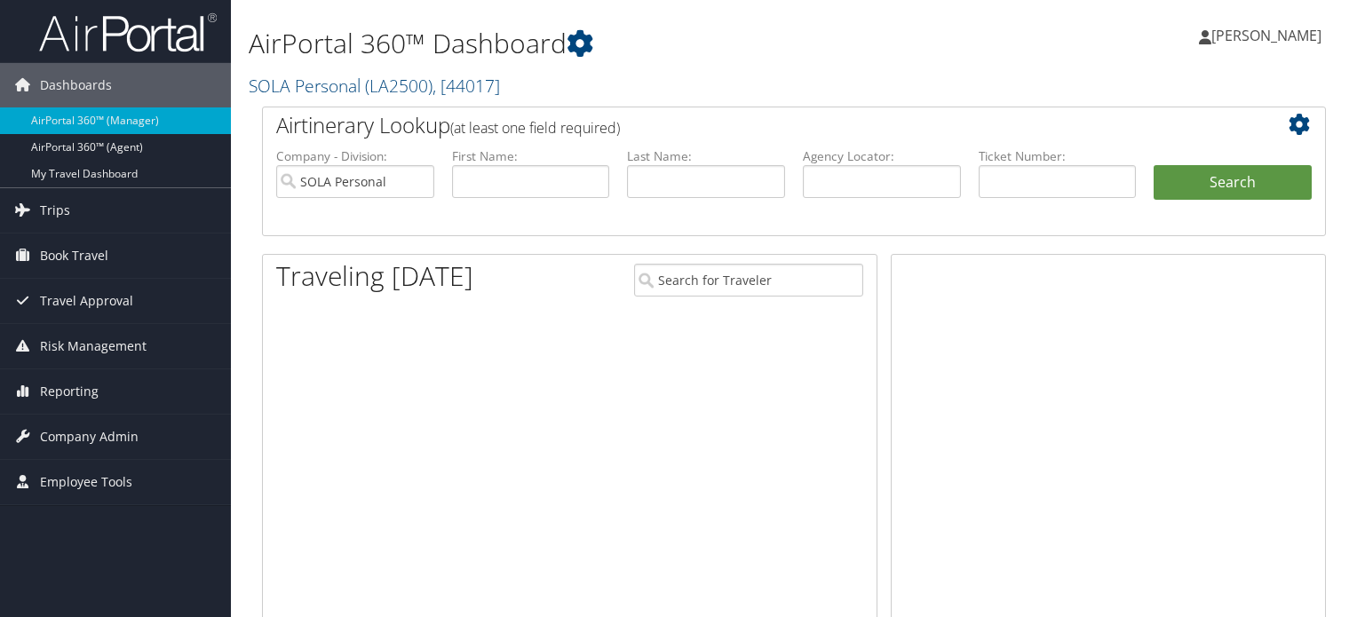  What do you see at coordinates (535, 128) in the screenshot?
I see `span: (at least one field required)` at bounding box center [535, 128].